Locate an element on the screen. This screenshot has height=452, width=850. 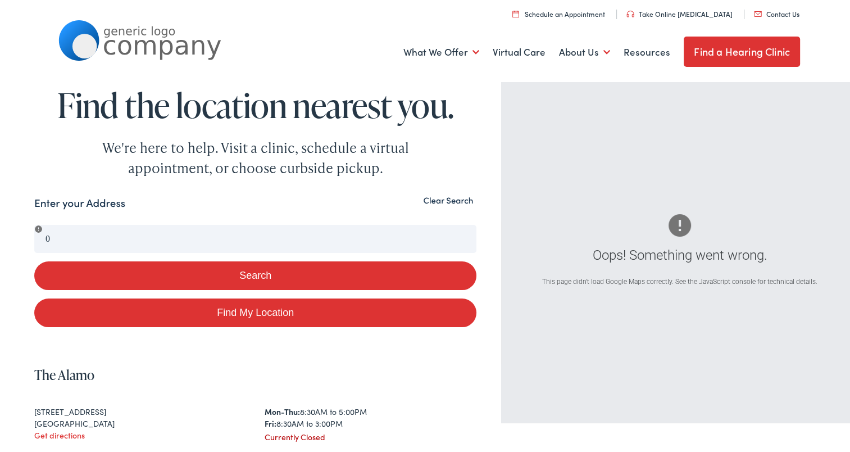
a: Contact Us is located at coordinates (776, 11).